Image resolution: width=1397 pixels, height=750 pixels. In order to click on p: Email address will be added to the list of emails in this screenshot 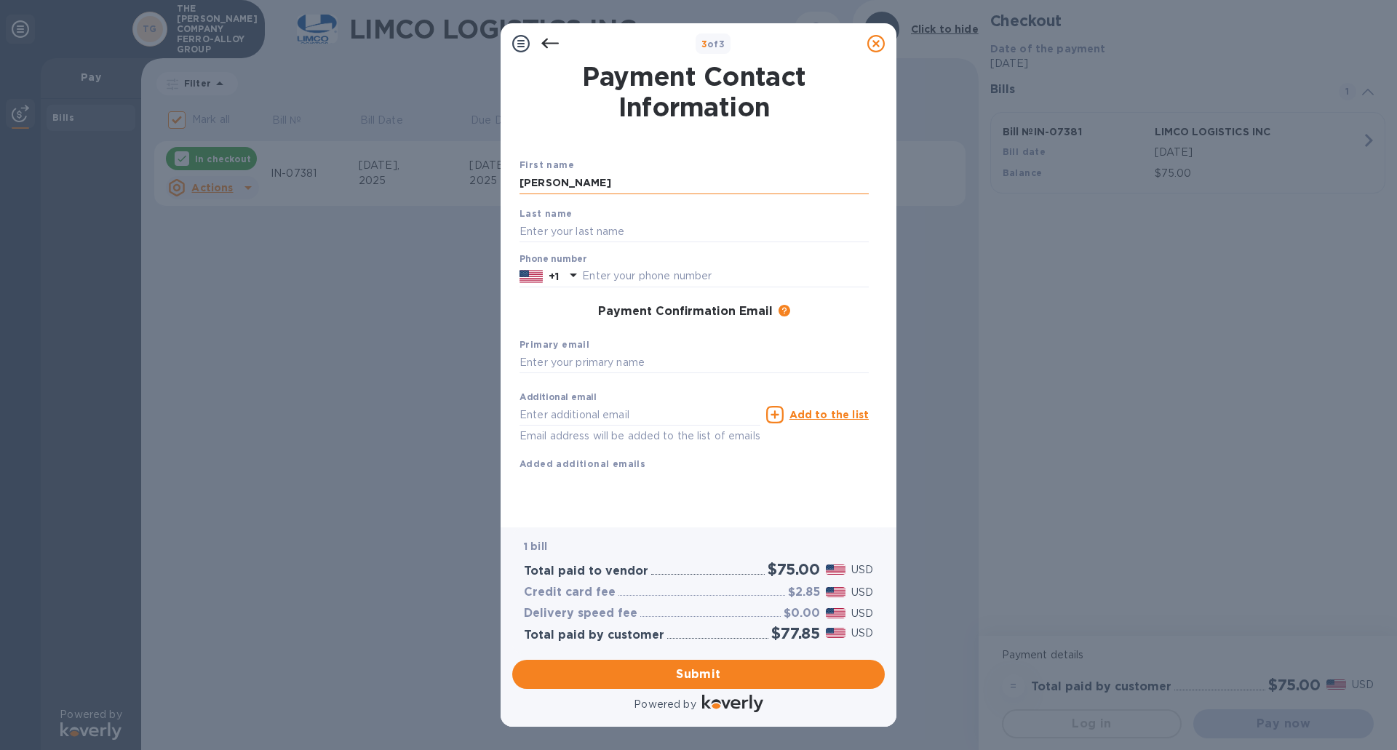, I will do `click(640, 436)`.